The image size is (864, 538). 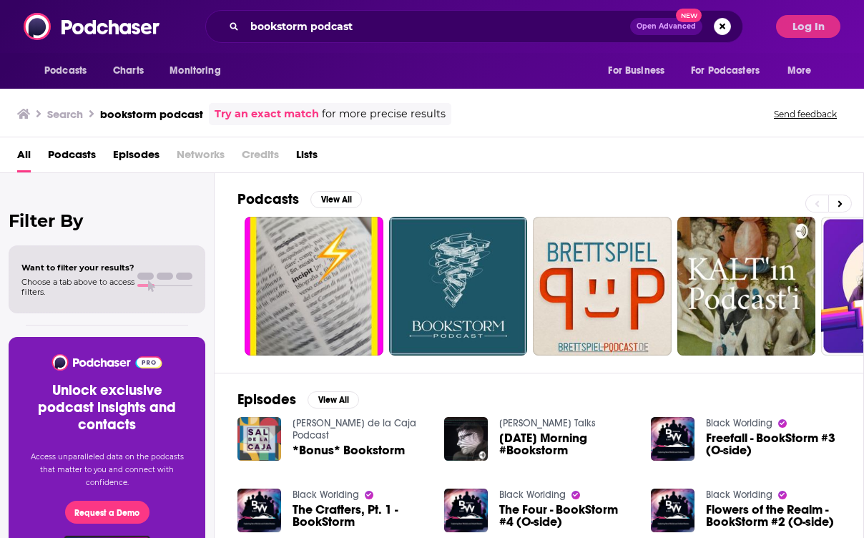 I want to click on a: Justin Finkelstein Talks, so click(x=547, y=423).